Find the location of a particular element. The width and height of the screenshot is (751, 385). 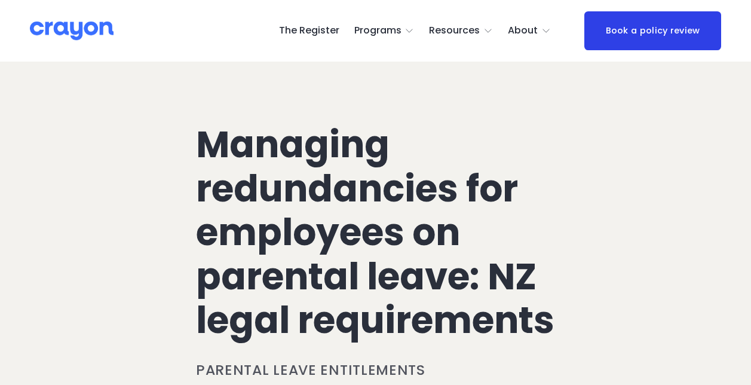

img: Crayon is located at coordinates (72, 30).